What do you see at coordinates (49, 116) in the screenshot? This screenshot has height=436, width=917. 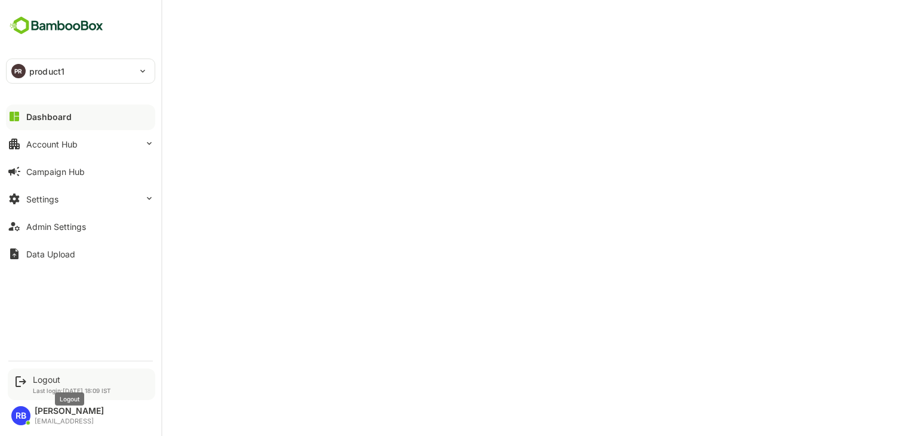 I see `div: Dashboard` at bounding box center [49, 116].